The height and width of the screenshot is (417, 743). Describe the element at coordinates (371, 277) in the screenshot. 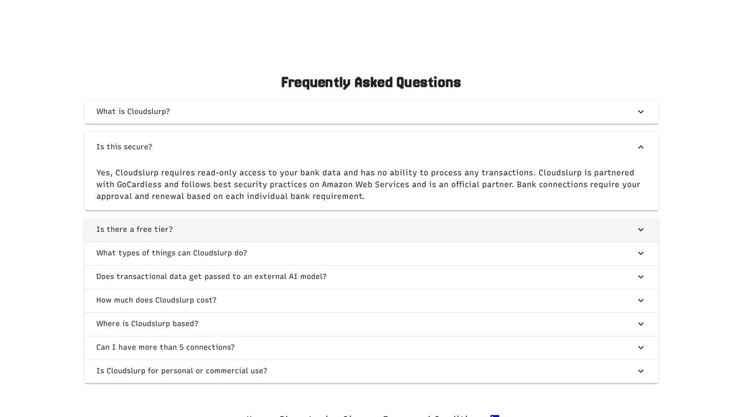

I see `button: Does transactional data get passed to an external AI model?` at that location.